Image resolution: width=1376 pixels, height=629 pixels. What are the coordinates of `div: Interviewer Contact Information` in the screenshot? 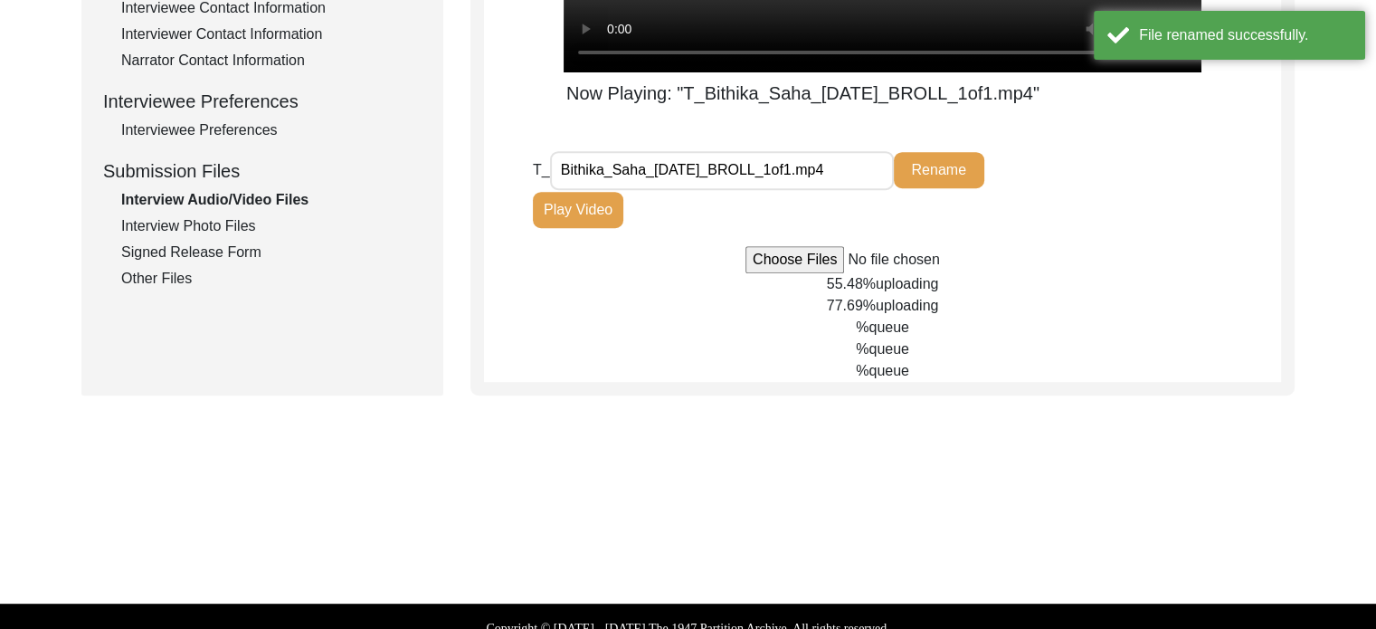 It's located at (271, 34).